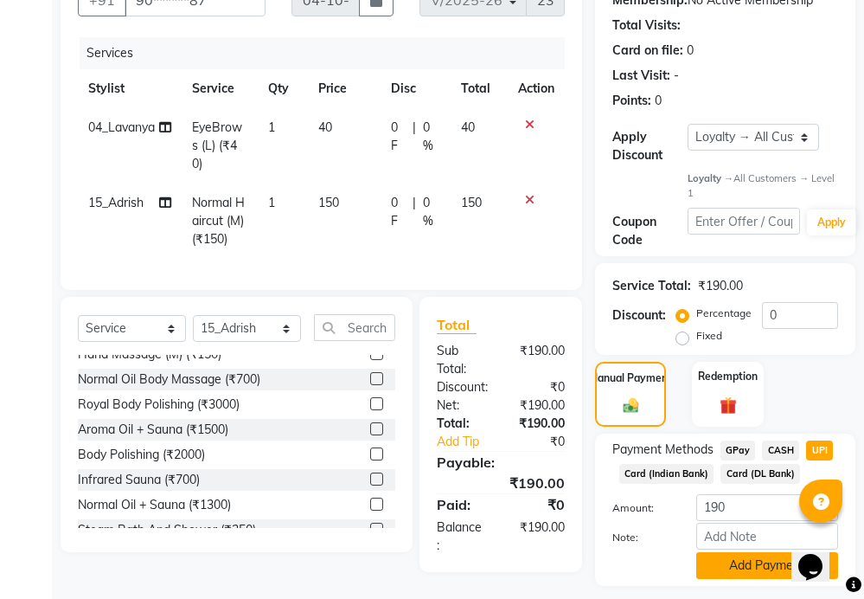 This screenshot has height=599, width=864. What do you see at coordinates (780, 450) in the screenshot?
I see `span: CASH` at bounding box center [780, 450].